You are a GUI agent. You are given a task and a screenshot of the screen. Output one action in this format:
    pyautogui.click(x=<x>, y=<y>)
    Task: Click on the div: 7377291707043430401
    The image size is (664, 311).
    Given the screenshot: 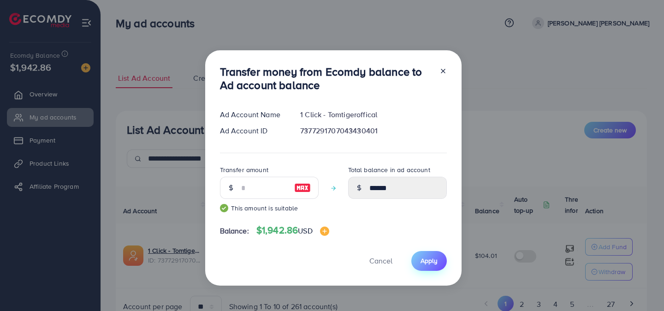 What is the action you would take?
    pyautogui.click(x=373, y=130)
    